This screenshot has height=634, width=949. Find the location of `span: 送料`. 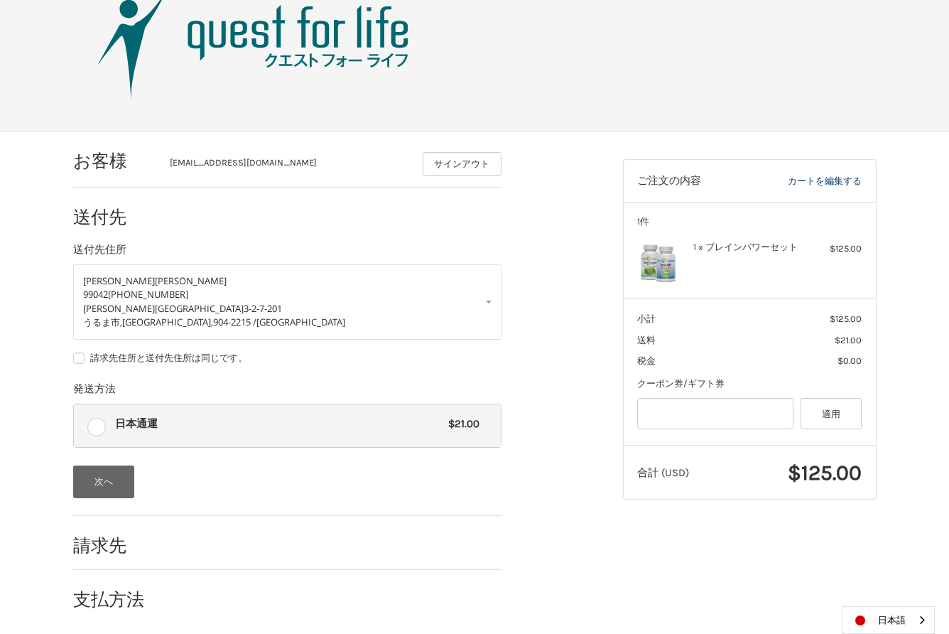

span: 送料 is located at coordinates (646, 340).